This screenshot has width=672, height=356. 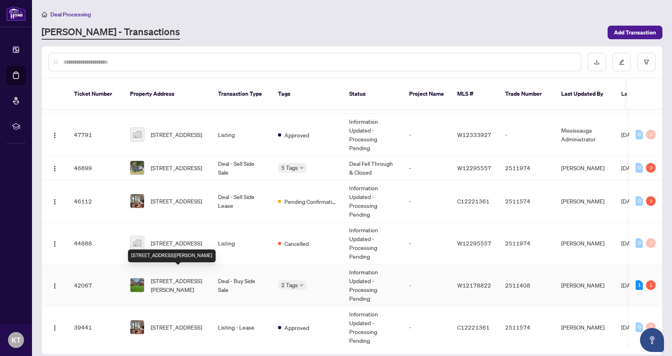 What do you see at coordinates (307, 94) in the screenshot?
I see `th: Tags` at bounding box center [307, 94].